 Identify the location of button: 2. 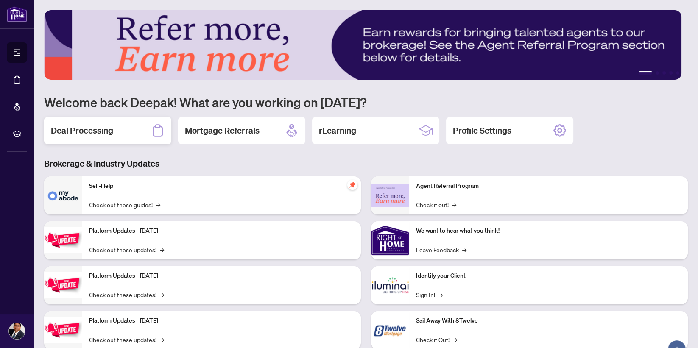
(657, 73).